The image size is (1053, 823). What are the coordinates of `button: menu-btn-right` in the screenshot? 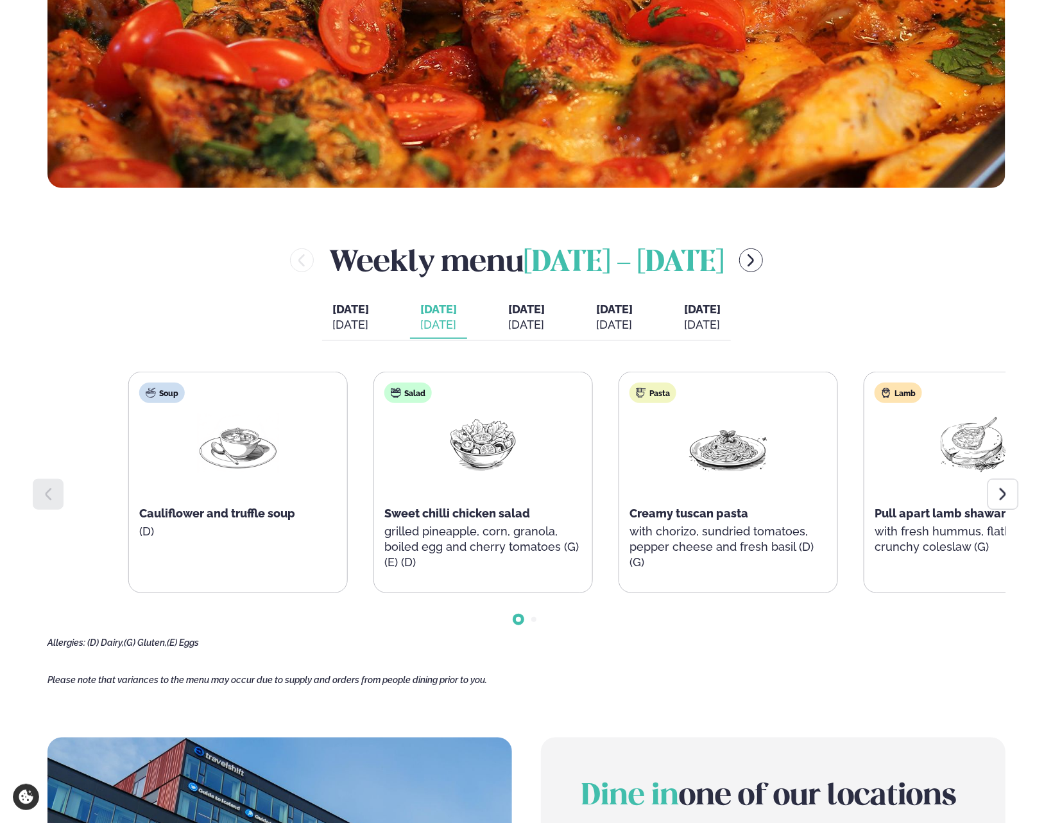 It's located at (751, 260).